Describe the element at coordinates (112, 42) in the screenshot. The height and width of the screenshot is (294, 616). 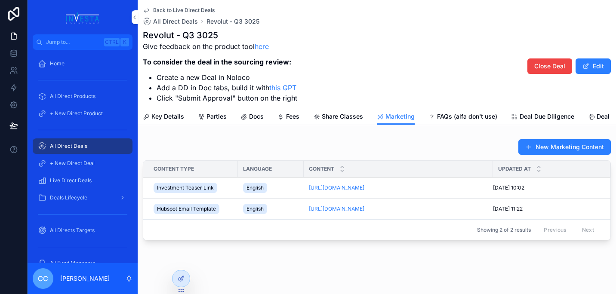
I see `span: Ctrl` at that location.